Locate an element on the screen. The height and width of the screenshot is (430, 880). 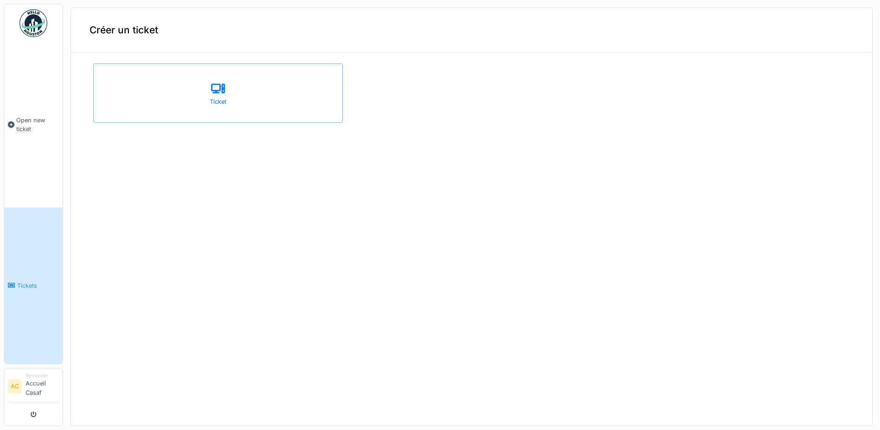
img: Badge_color-CXgf-gQk.svg is located at coordinates (33, 23).